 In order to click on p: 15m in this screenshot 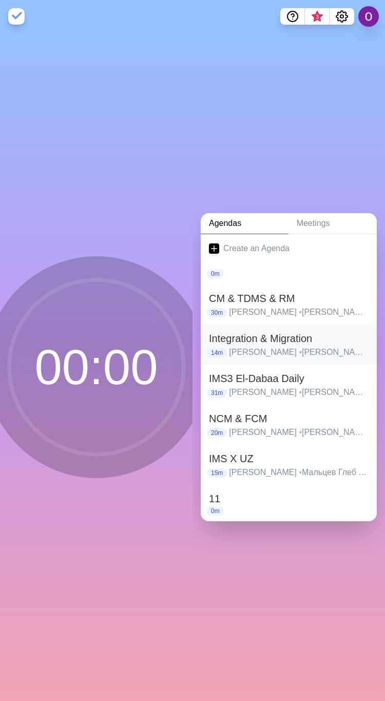, I will do `click(217, 473)`.